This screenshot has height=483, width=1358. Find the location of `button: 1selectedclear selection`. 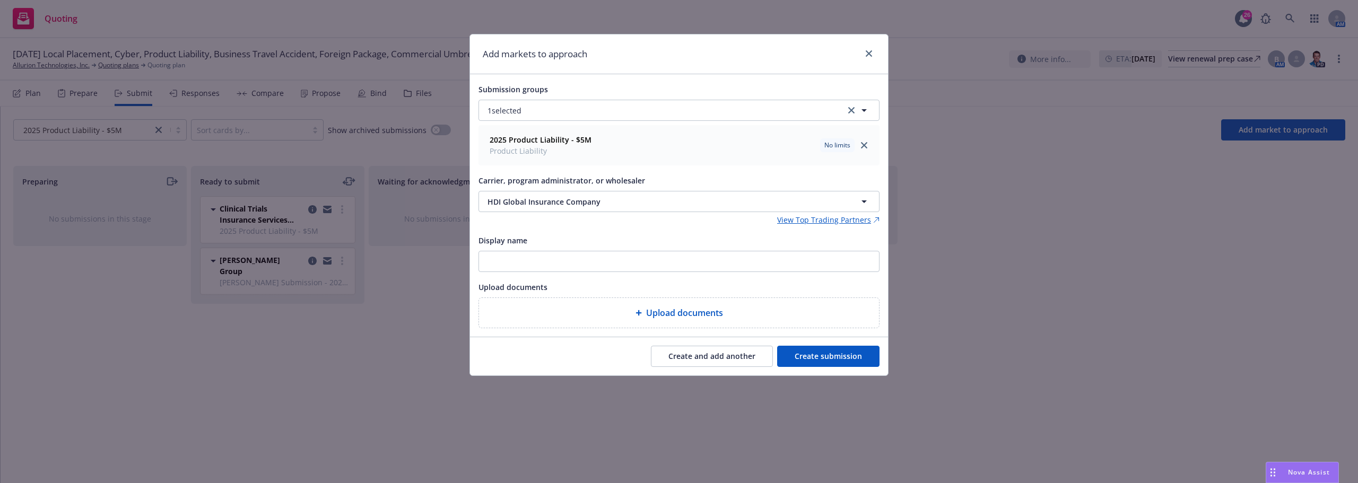

button: 1selectedclear selection is located at coordinates (679, 110).